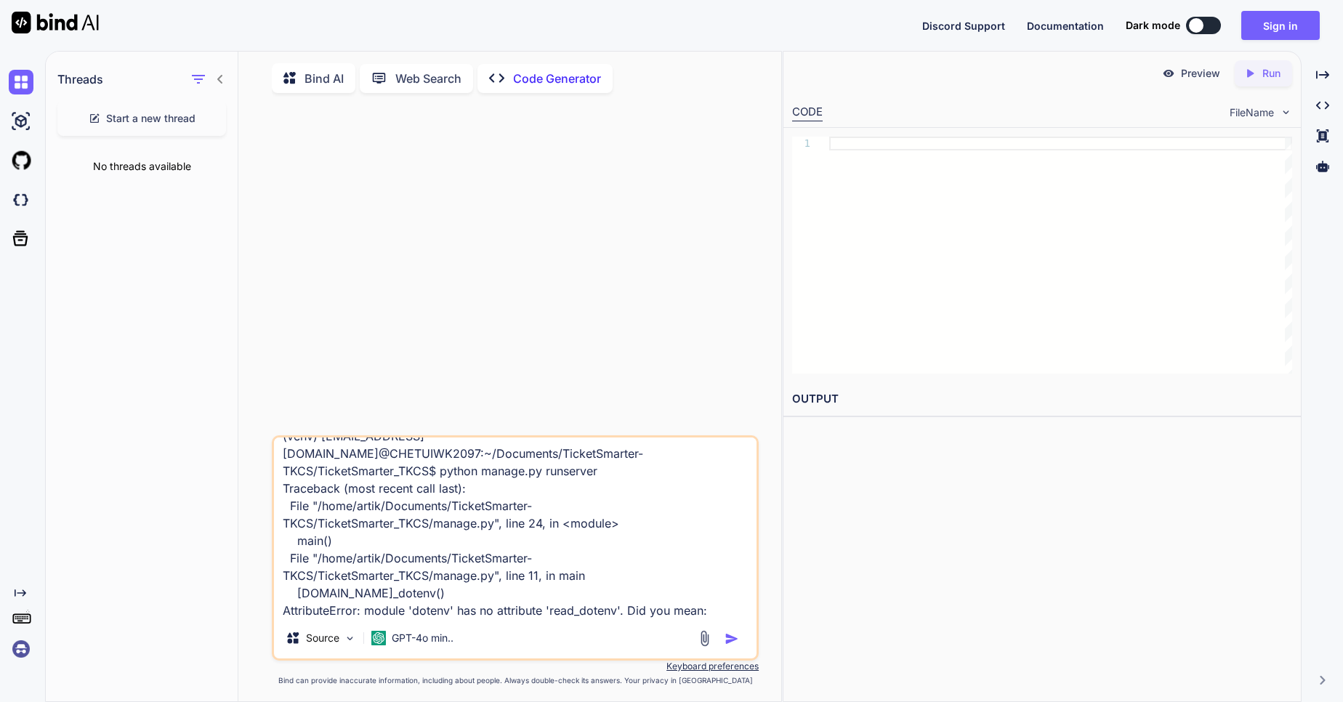 The height and width of the screenshot is (702, 1343). What do you see at coordinates (21, 649) in the screenshot?
I see `img: signin` at bounding box center [21, 649].